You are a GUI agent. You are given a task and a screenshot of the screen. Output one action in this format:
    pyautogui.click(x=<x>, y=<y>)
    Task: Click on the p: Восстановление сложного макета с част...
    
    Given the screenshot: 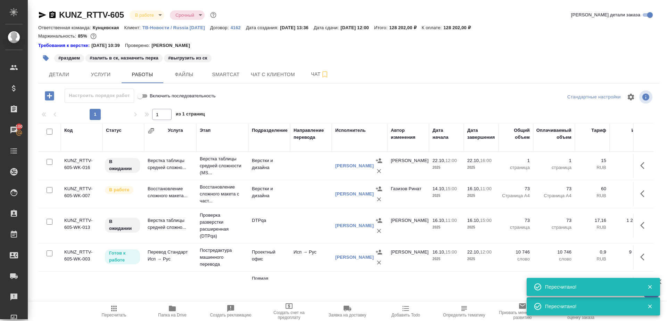 What is the action you would take?
    pyautogui.click(x=222, y=194)
    